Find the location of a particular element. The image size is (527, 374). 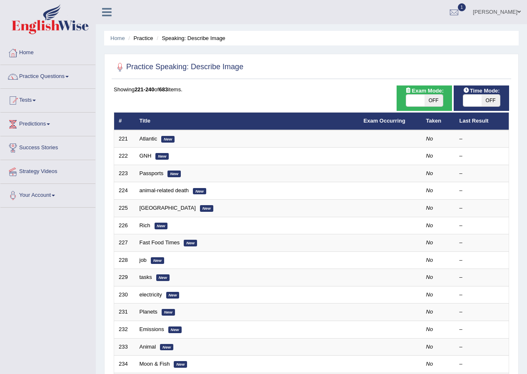

td: 223 is located at coordinates (125, 173).